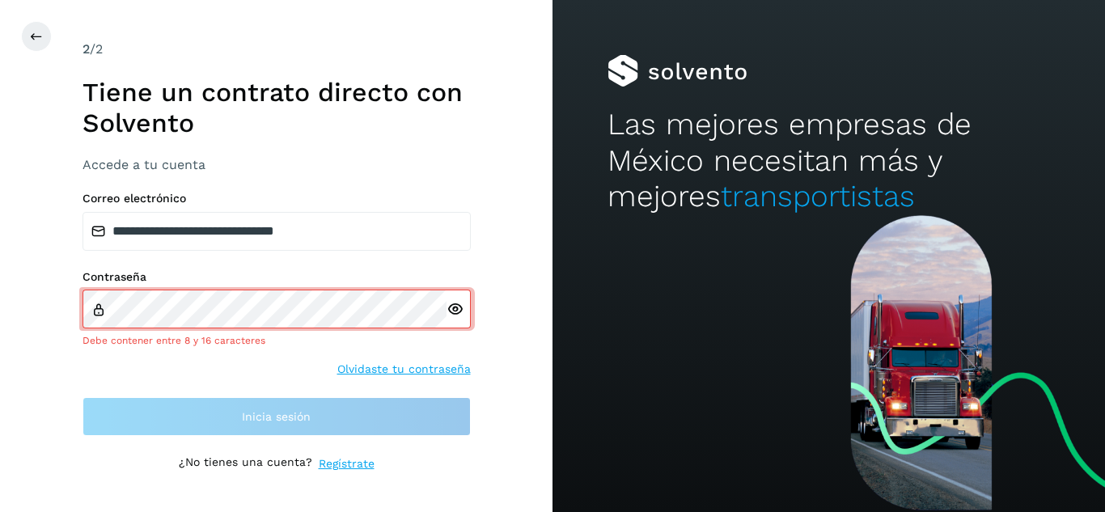 This screenshot has height=512, width=1105. I want to click on span: 2, so click(86, 49).